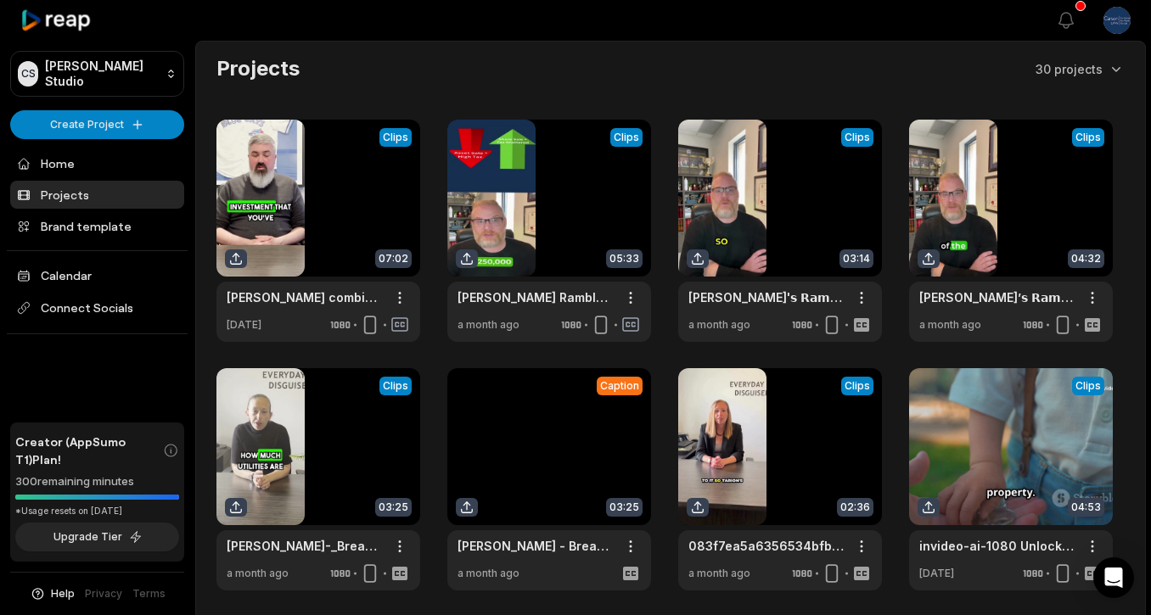 Image resolution: width=1151 pixels, height=615 pixels. What do you see at coordinates (97, 125) in the screenshot?
I see `button: Create Project` at bounding box center [97, 125].